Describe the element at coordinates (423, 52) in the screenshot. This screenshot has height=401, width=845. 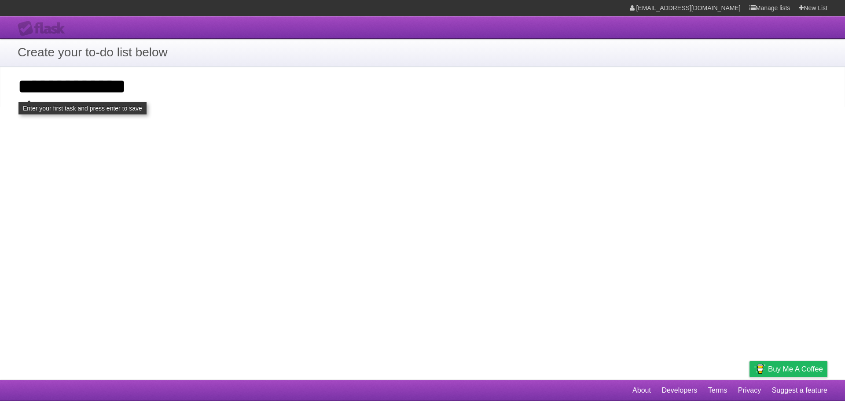
I see `h1: Create your to-do list below` at that location.